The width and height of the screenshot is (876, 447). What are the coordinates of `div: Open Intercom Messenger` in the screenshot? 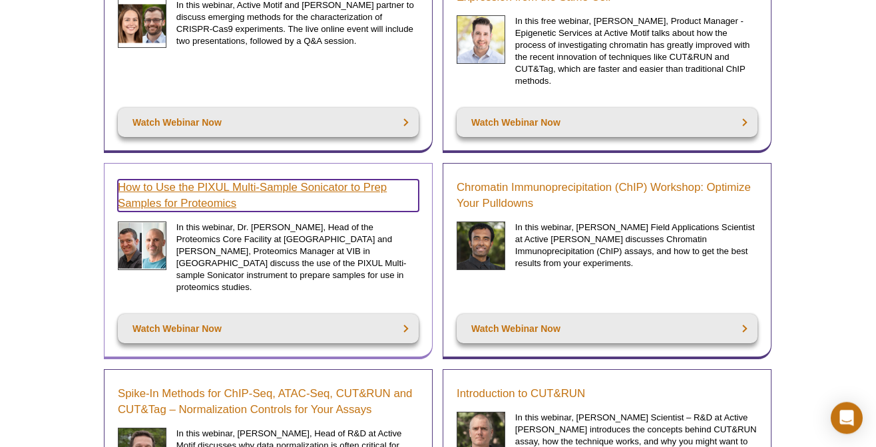 It's located at (846, 418).